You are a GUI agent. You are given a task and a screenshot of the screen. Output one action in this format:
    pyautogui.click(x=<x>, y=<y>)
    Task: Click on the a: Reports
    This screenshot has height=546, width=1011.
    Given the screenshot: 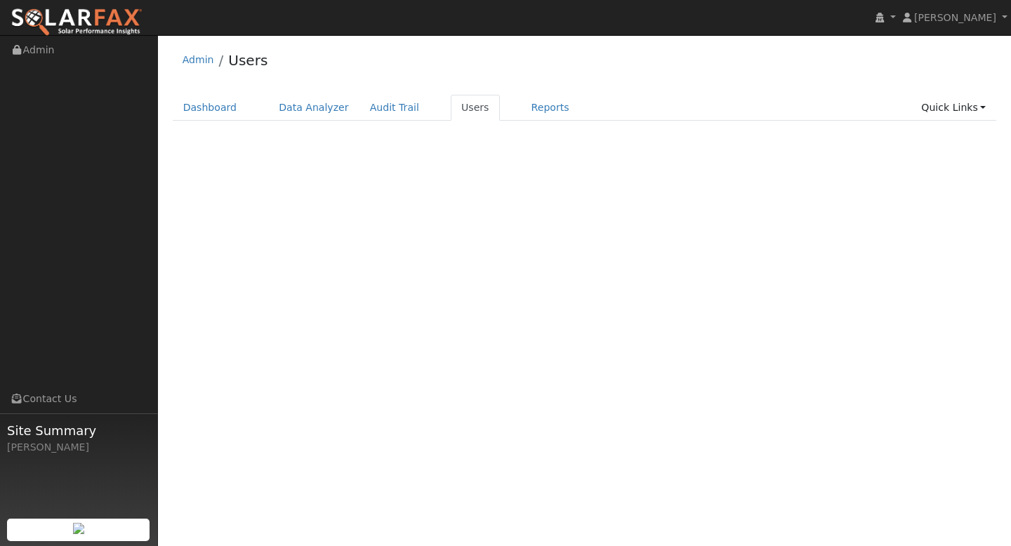 What is the action you would take?
    pyautogui.click(x=550, y=107)
    